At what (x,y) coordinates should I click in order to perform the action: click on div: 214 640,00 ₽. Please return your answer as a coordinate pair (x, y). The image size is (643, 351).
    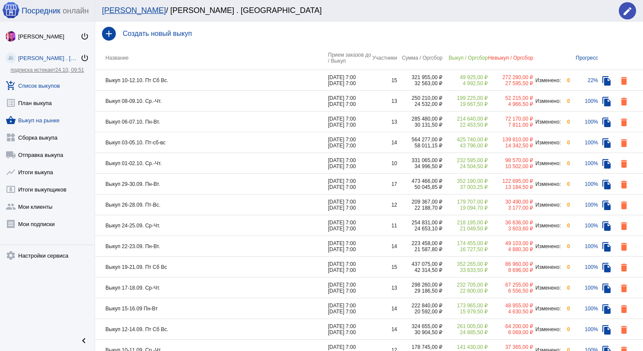
    Looking at the image, I should click on (465, 119).